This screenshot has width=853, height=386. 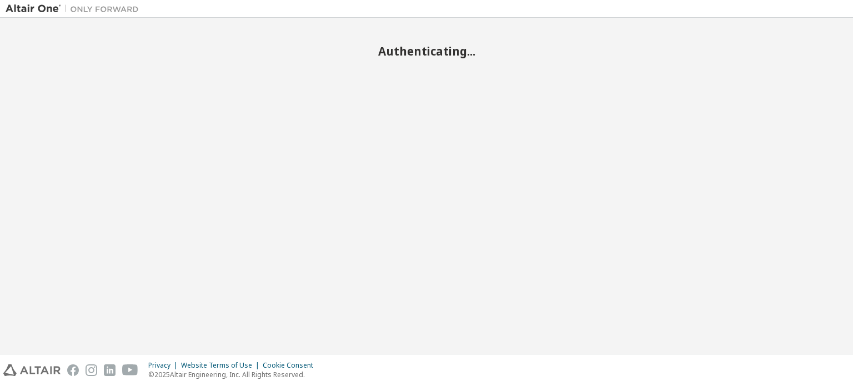 I want to click on img: linkedin.svg, so click(x=109, y=370).